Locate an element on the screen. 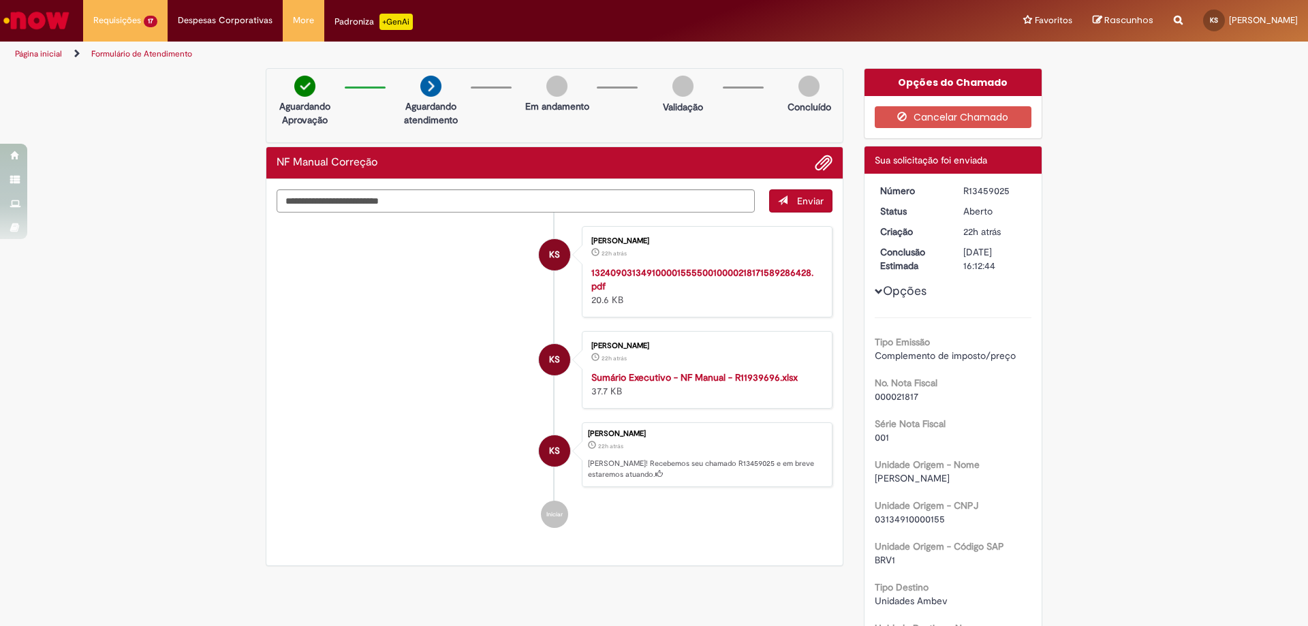  b: Tipo Destino is located at coordinates (902, 587).